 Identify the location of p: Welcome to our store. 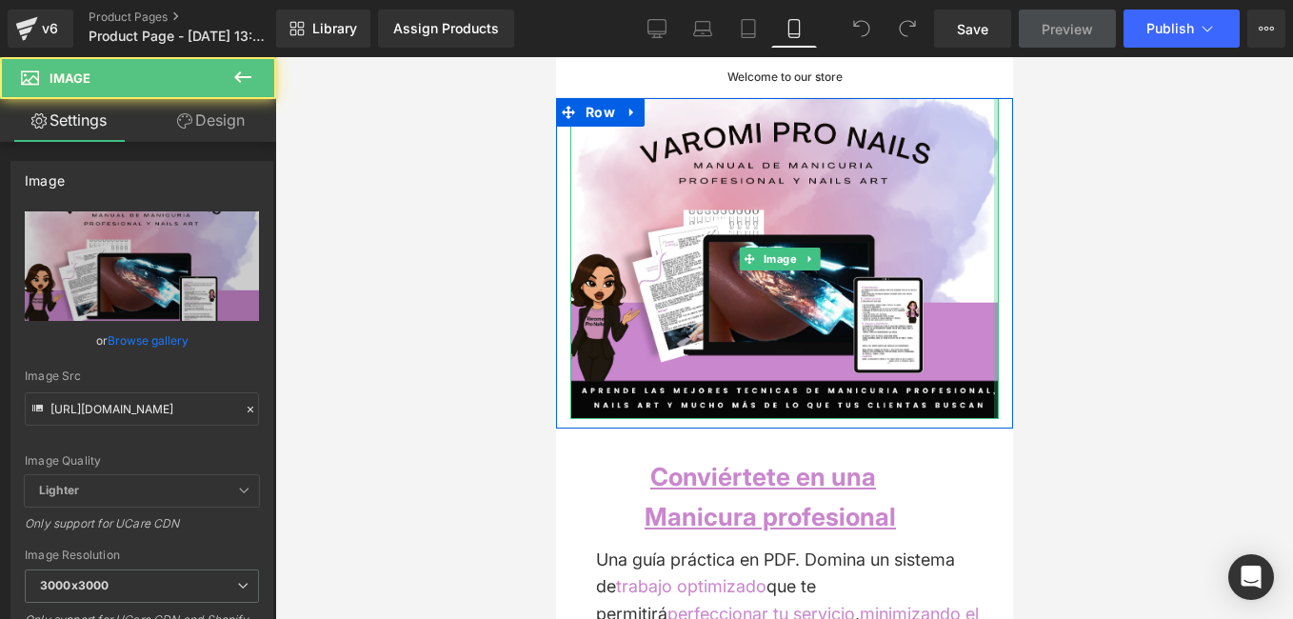
(228, 20).